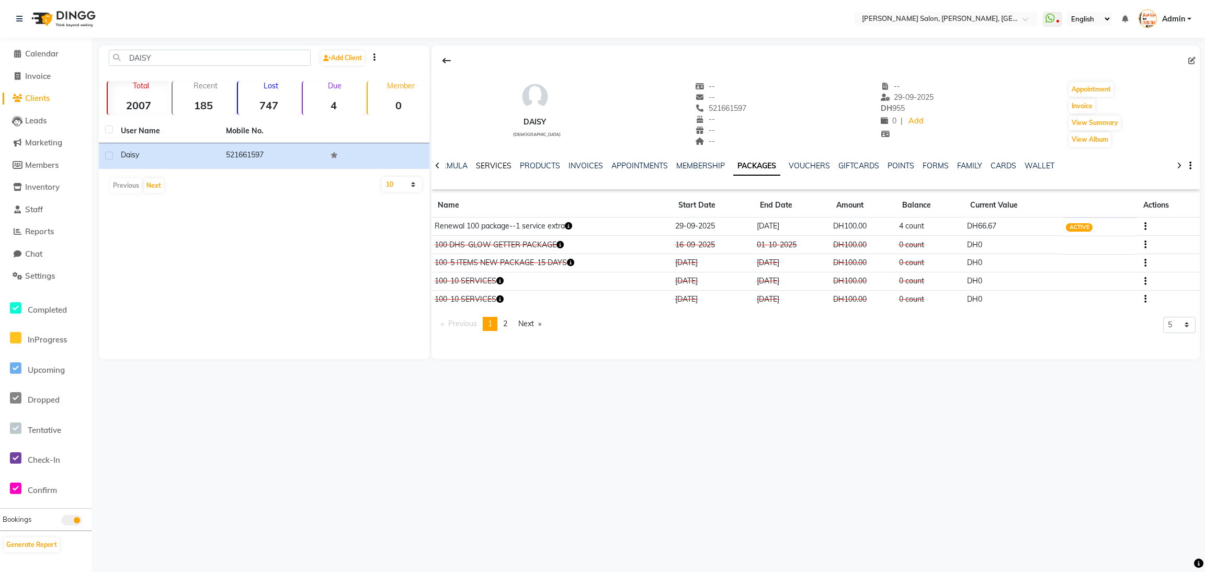 The image size is (1205, 572). What do you see at coordinates (552, 227) in the screenshot?
I see `td: Renewal 100 package--1 service extra` at bounding box center [552, 227].